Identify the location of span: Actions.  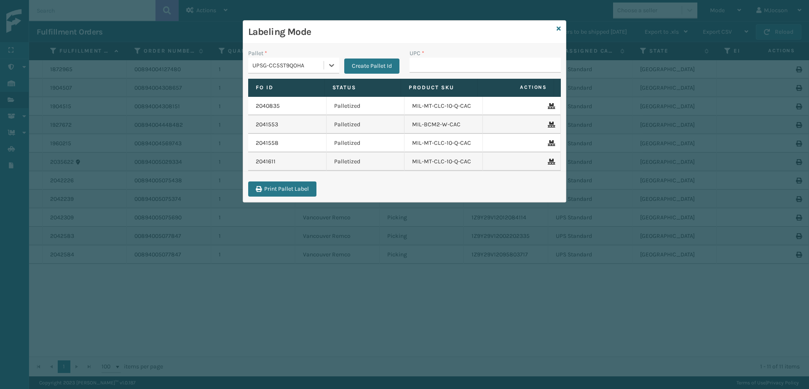
(516, 87).